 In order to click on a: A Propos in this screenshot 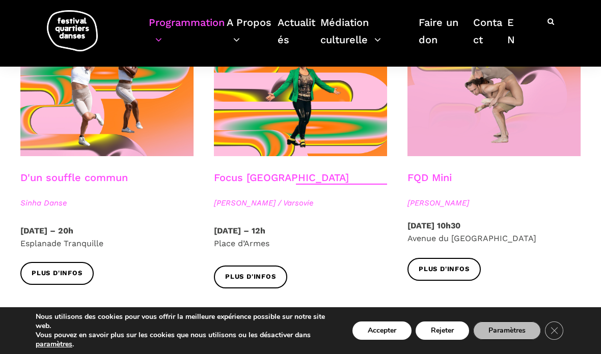, I will do `click(252, 37)`.